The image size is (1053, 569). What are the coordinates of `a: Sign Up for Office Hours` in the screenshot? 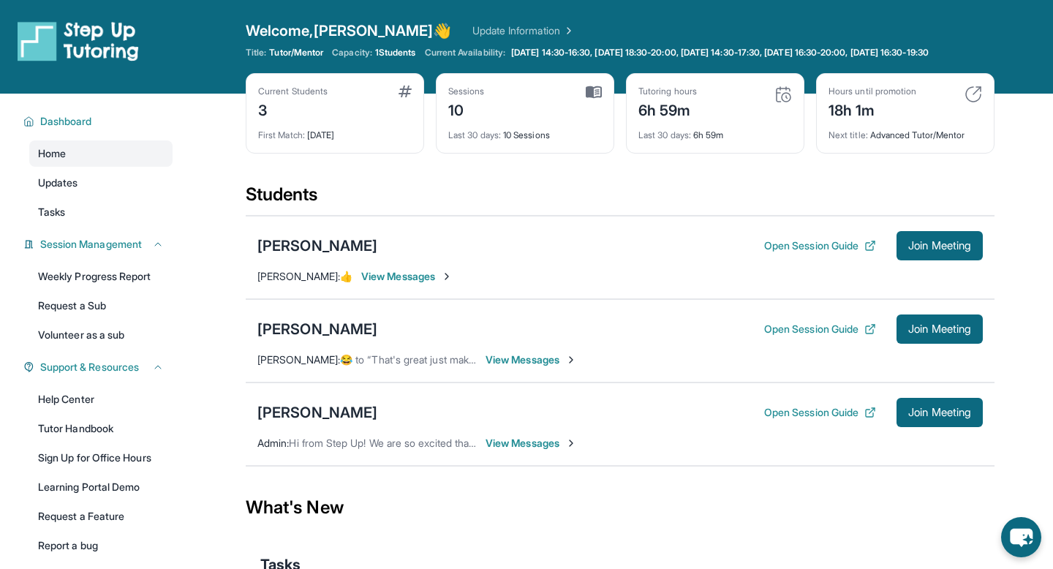 It's located at (101, 458).